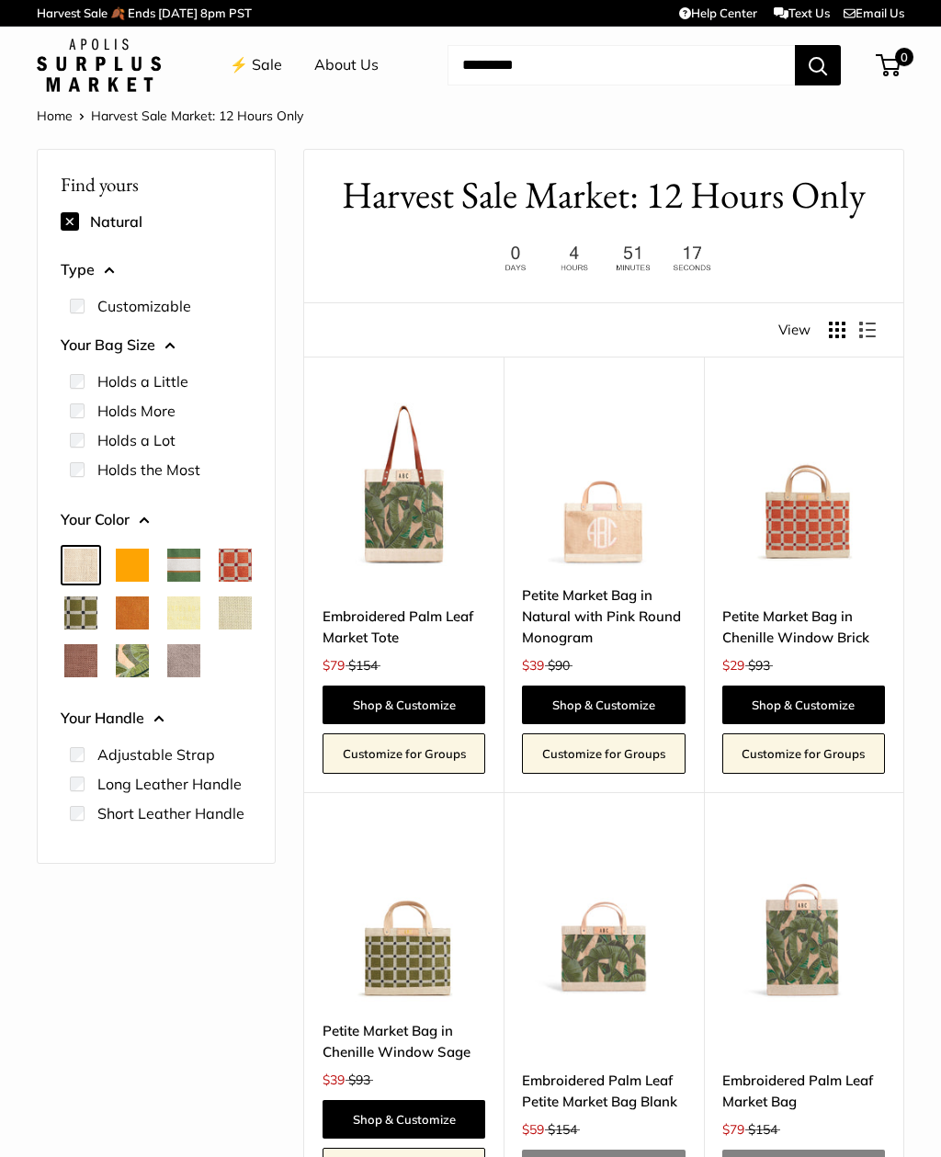 This screenshot has height=1157, width=941. Describe the element at coordinates (156, 754) in the screenshot. I see `label: Adjustable Strap` at that location.